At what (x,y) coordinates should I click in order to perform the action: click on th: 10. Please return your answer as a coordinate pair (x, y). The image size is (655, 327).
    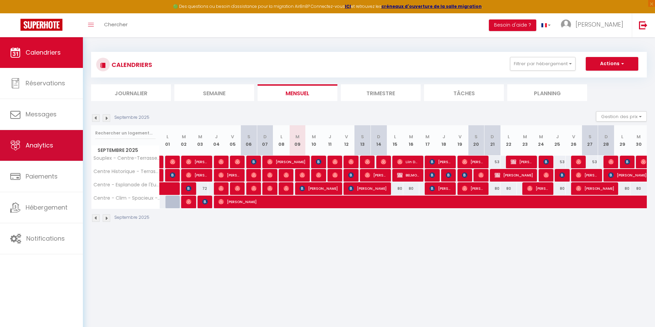
    Looking at the image, I should click on (314, 140).